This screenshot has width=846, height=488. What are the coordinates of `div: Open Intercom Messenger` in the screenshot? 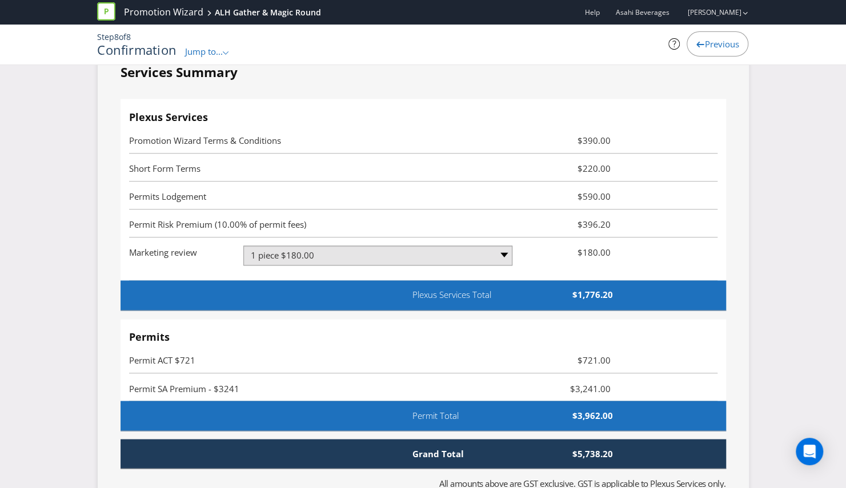 It's located at (809, 452).